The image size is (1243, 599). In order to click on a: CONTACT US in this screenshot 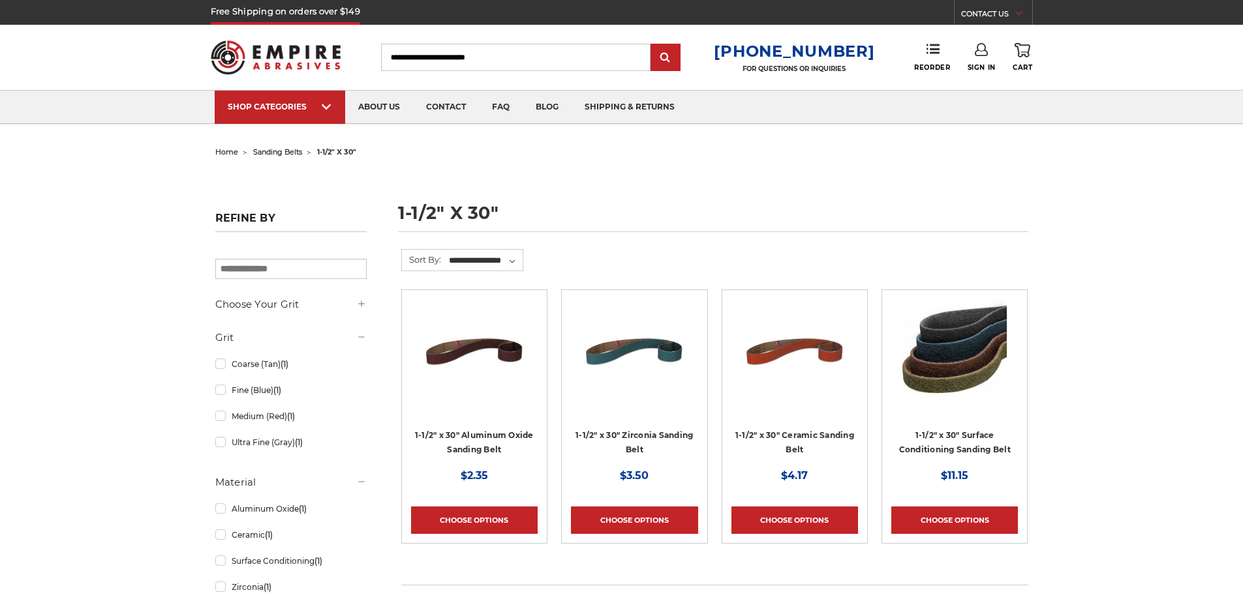, I will do `click(996, 16)`.